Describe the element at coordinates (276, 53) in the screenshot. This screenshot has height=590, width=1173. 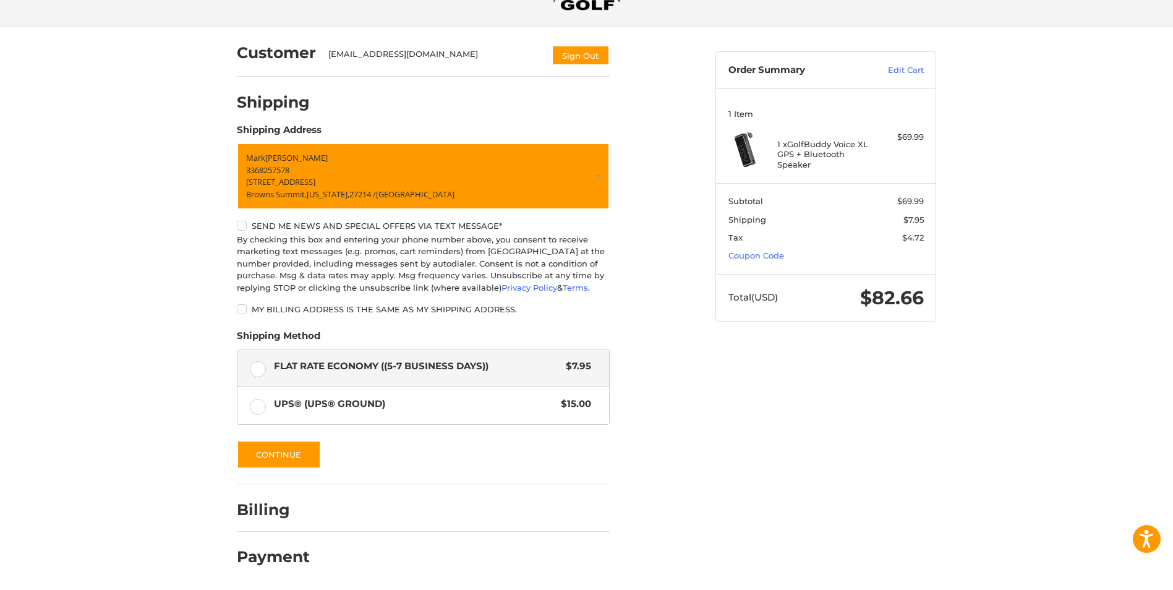
I see `h2: Customer` at that location.